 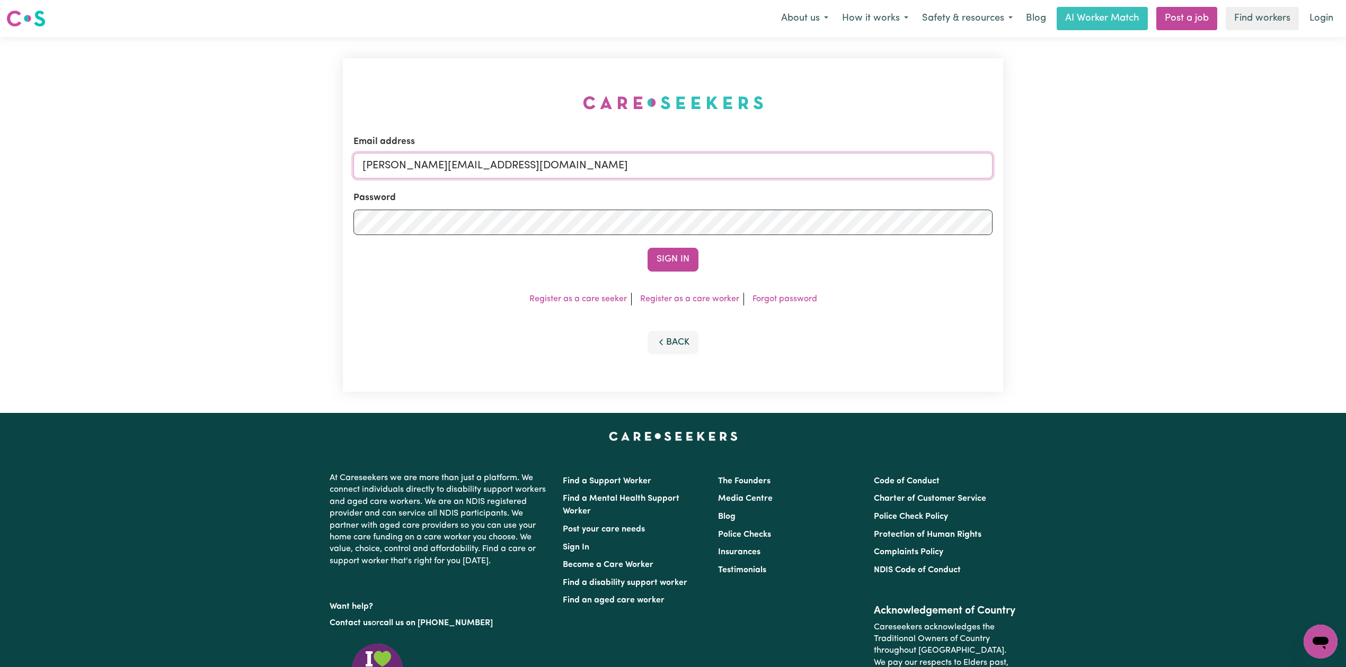 I want to click on a: Find a disability support worker, so click(x=625, y=583).